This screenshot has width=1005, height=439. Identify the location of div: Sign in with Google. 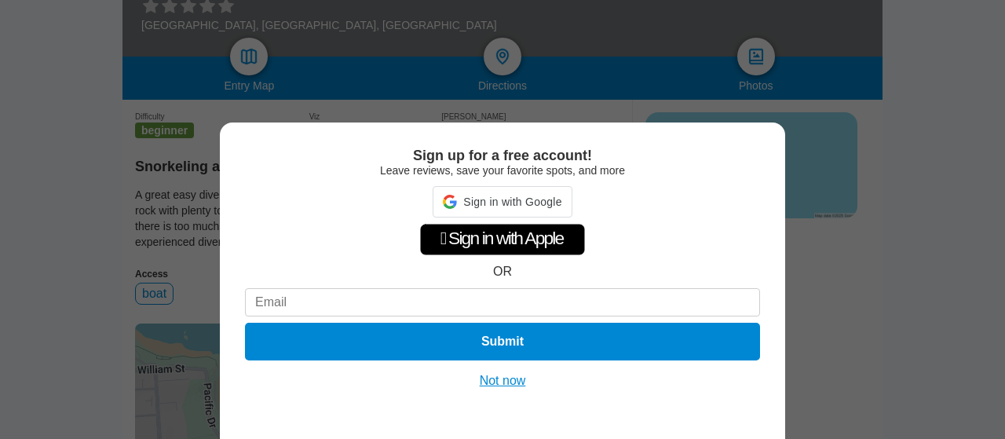
(501, 202).